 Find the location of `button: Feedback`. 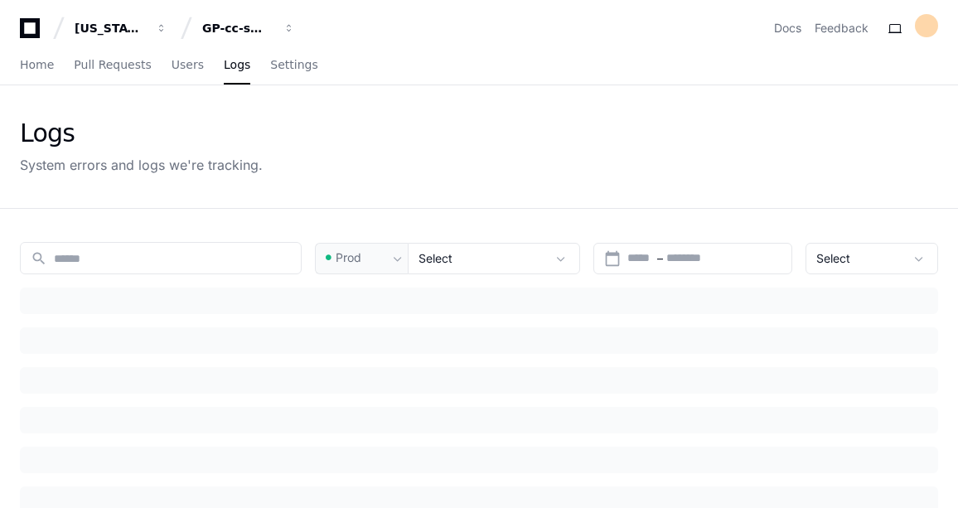

button: Feedback is located at coordinates (842, 28).